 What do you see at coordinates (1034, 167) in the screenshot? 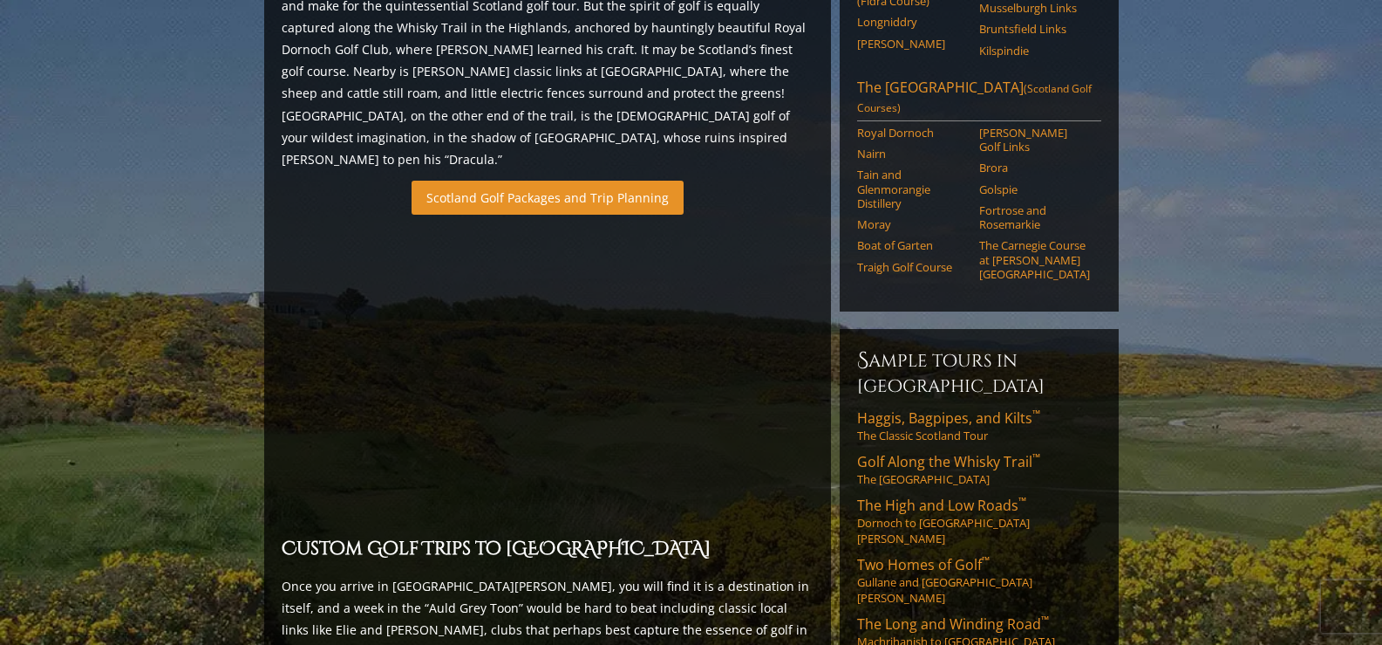
I see `a: Brora` at bounding box center [1034, 167].